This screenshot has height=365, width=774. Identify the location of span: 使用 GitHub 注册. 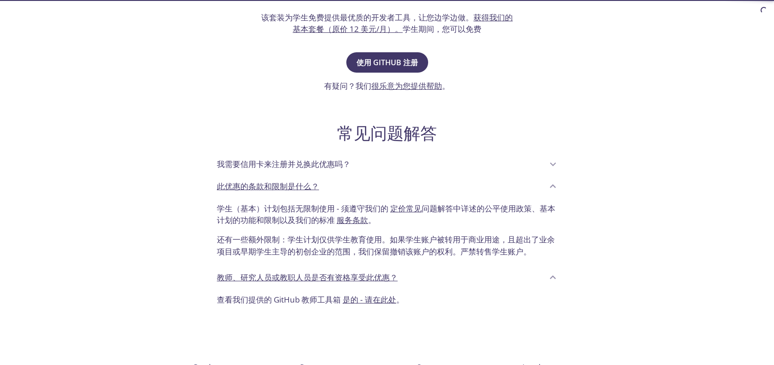
(387, 62).